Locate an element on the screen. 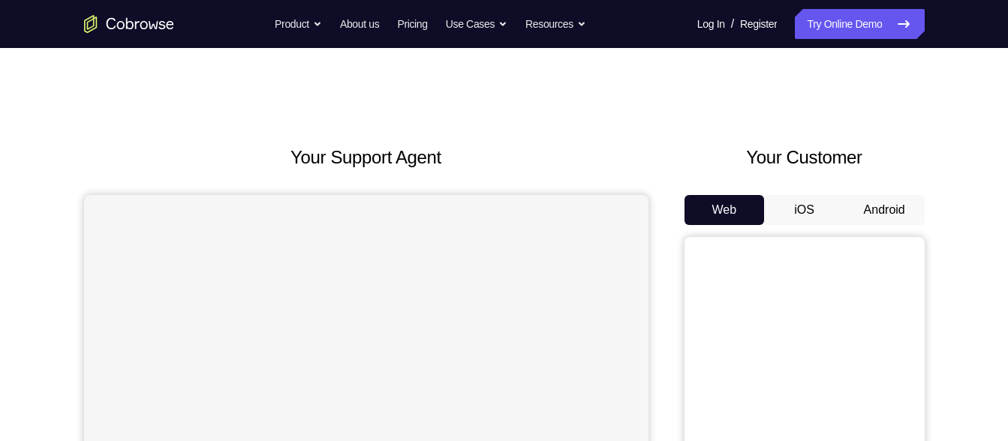 Image resolution: width=1008 pixels, height=441 pixels. a: About us is located at coordinates (360, 24).